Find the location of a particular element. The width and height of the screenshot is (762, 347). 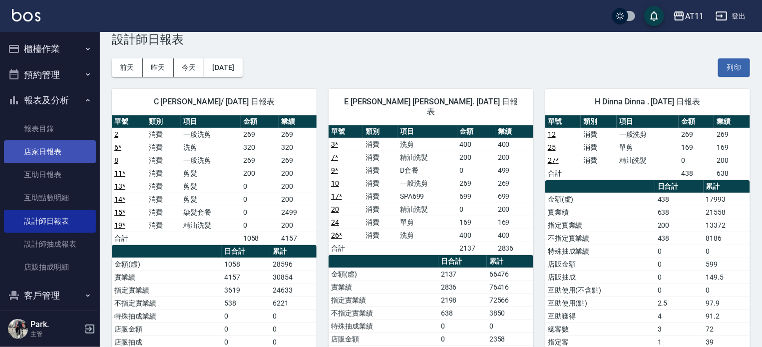

td: 21558 is located at coordinates (727, 212).